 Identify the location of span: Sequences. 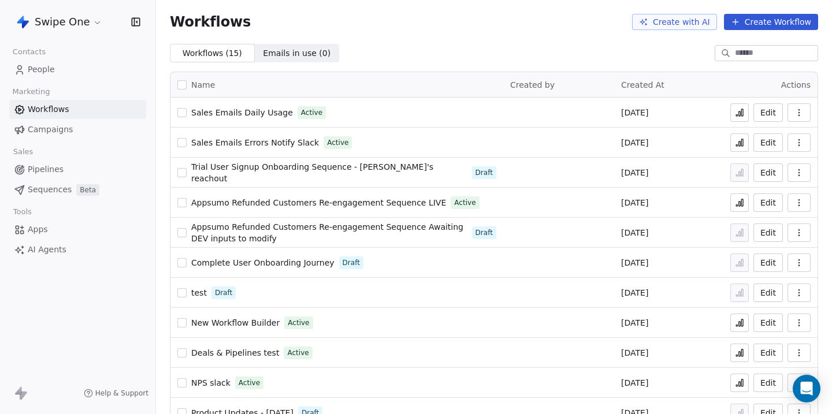
(50, 190).